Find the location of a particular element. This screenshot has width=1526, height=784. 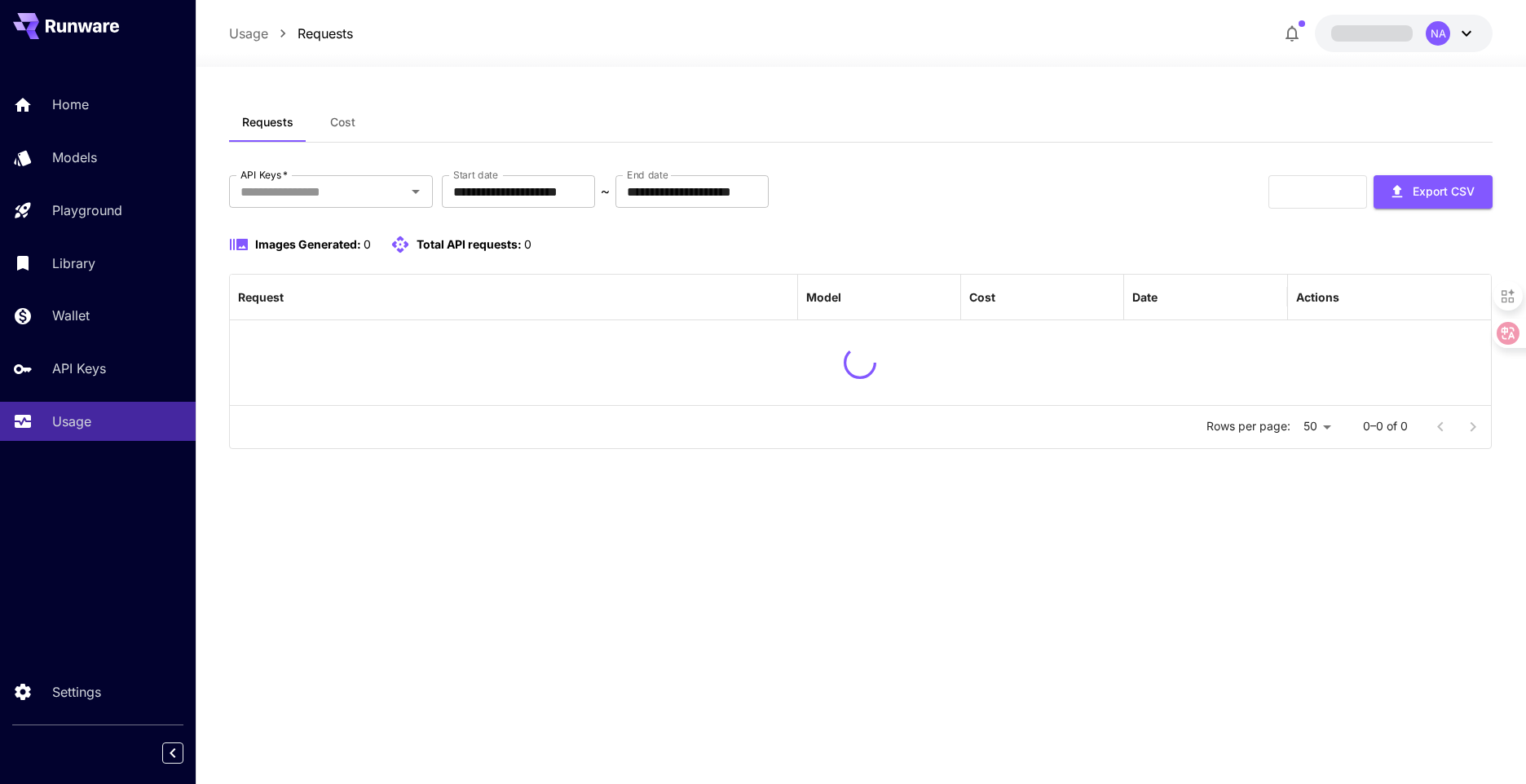

button: Open is located at coordinates (416, 192).